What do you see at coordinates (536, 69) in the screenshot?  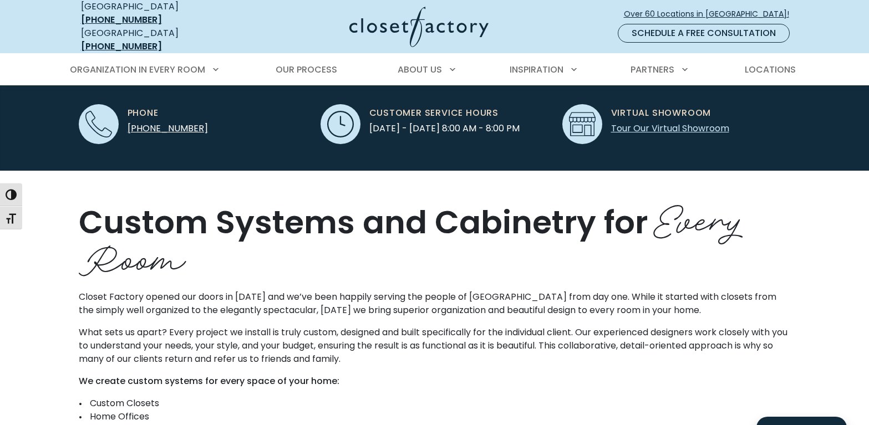 I see `span: Inspiration` at bounding box center [536, 69].